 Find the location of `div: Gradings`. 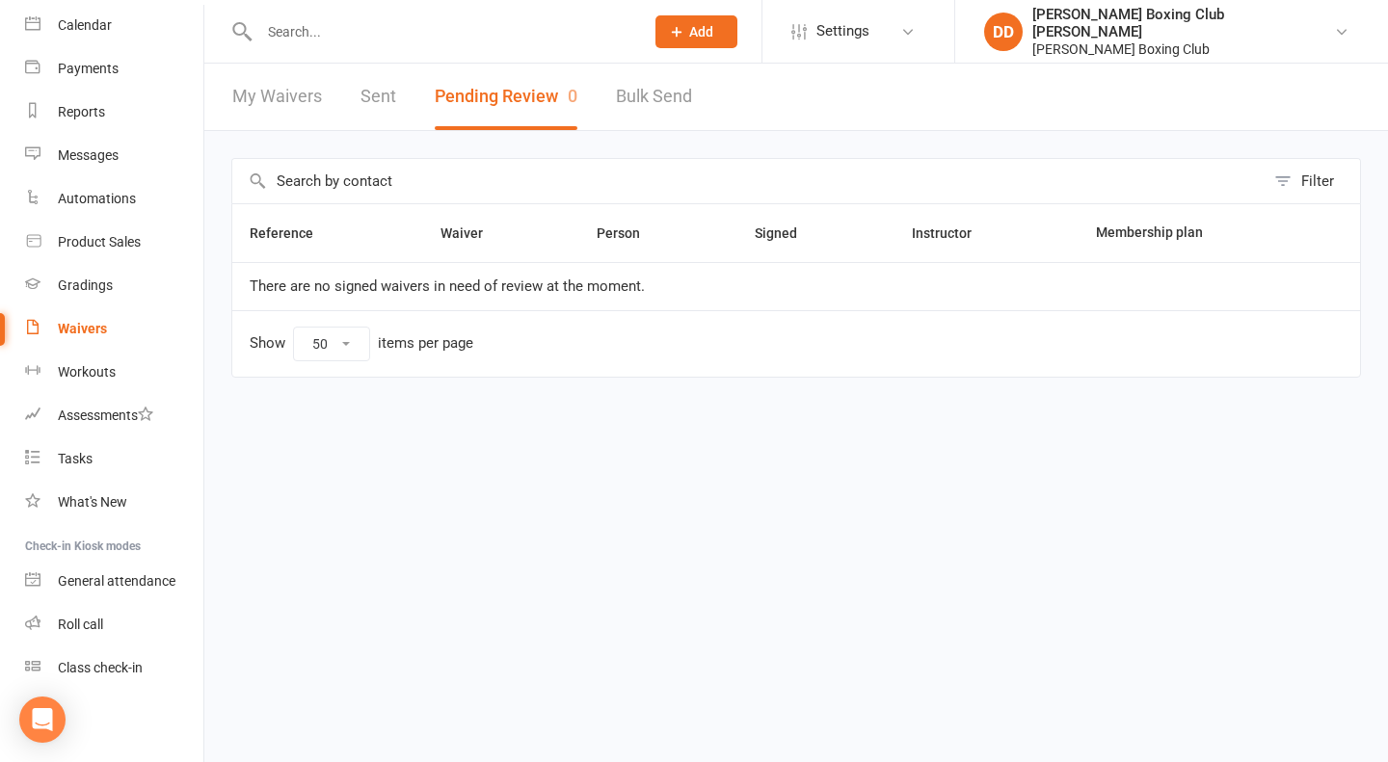

div: Gradings is located at coordinates (85, 285).